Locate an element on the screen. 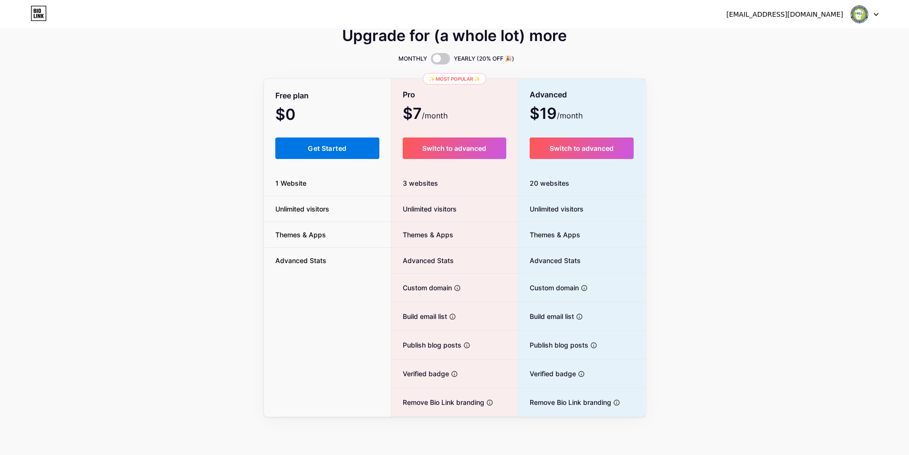 This screenshot has width=909, height=455. span: MONTHLY is located at coordinates (413, 59).